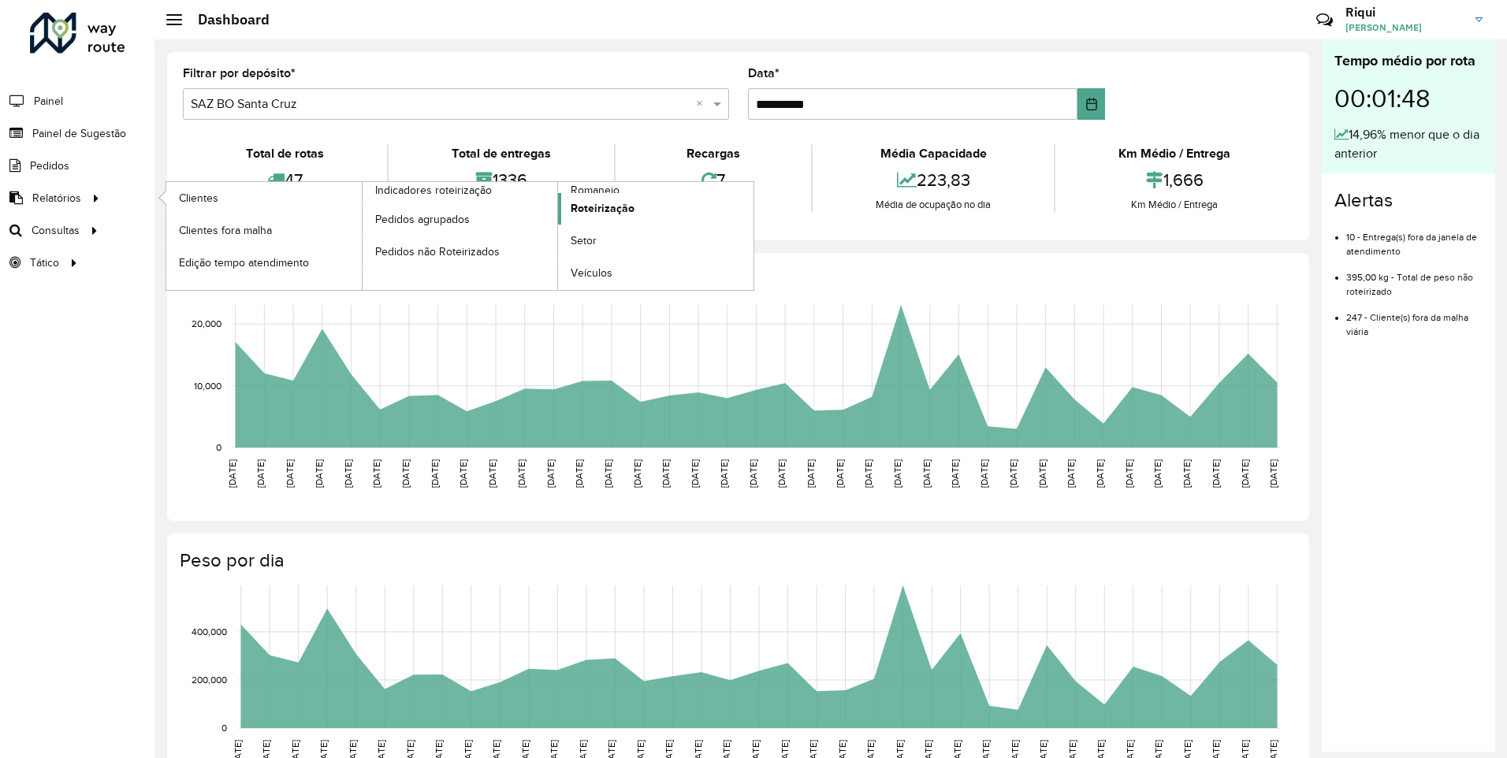 The width and height of the screenshot is (1507, 758). Describe the element at coordinates (558, 236) in the screenshot. I see `a: Romaneio` at that location.